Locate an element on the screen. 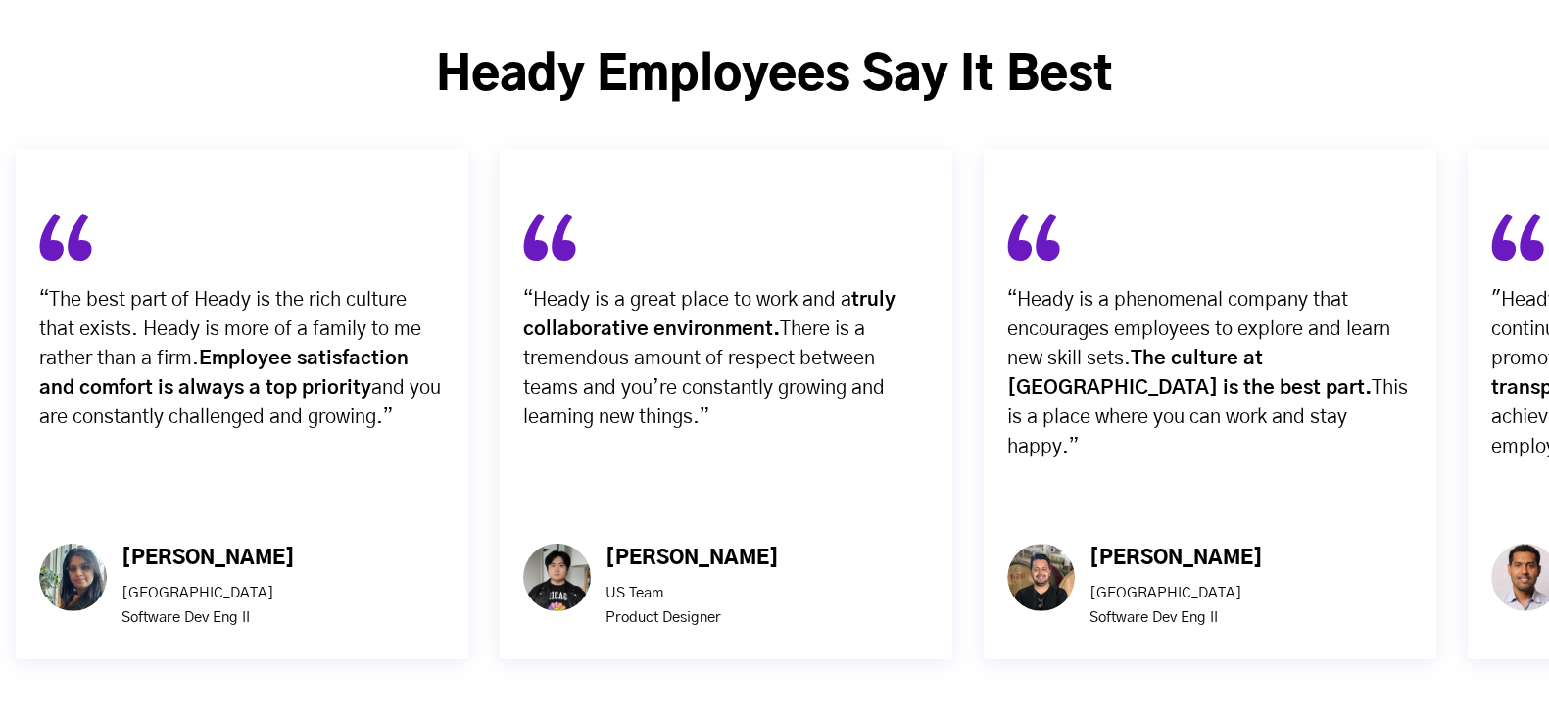 The height and width of the screenshot is (717, 1549). span: This is a place where you can work and stay happy.” is located at coordinates (1207, 417).